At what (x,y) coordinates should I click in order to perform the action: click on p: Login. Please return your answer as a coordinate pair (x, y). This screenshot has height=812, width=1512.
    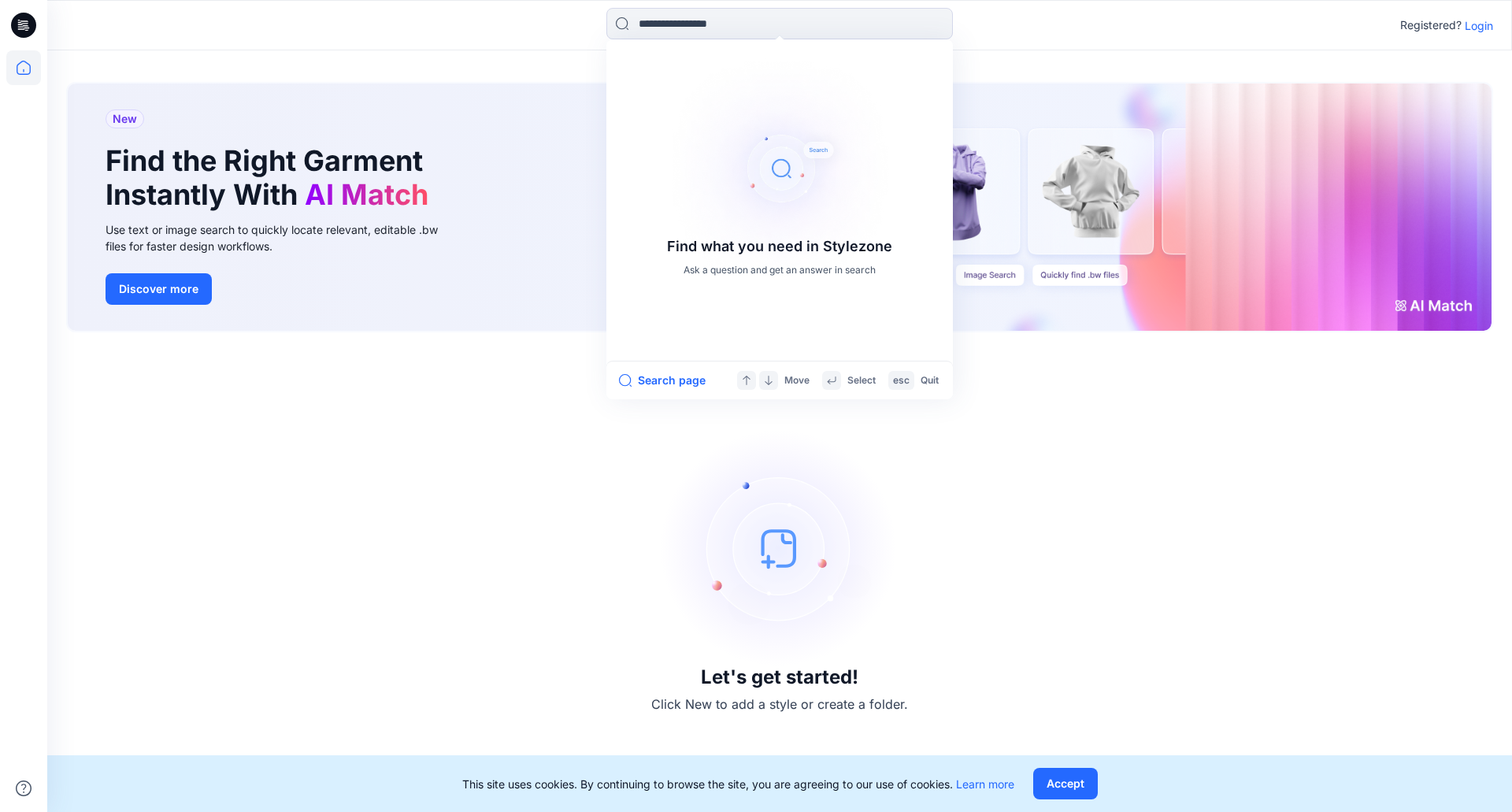
    Looking at the image, I should click on (1479, 25).